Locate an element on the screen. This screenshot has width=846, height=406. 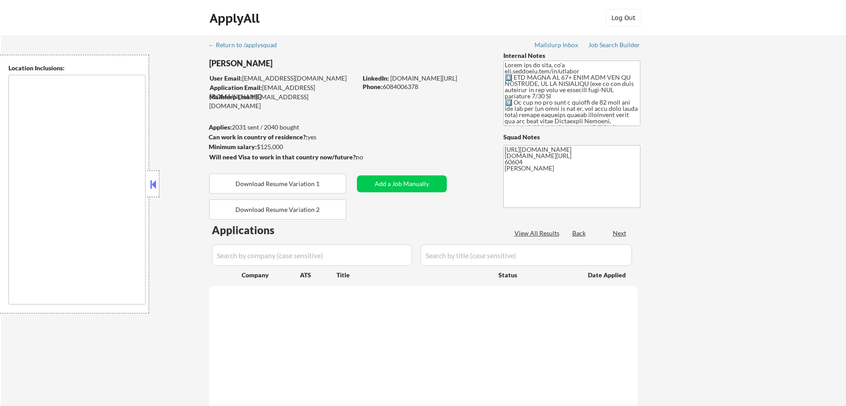
div: Back is located at coordinates (580, 233).